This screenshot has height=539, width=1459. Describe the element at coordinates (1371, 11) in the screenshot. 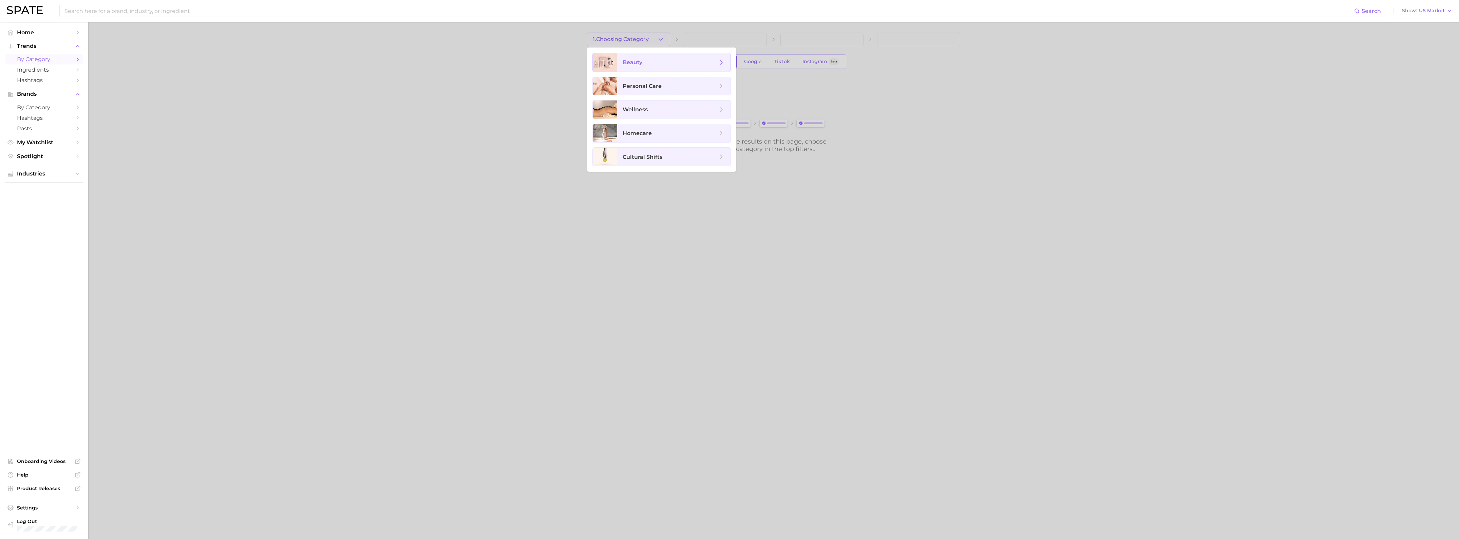

I see `span: Search` at that location.